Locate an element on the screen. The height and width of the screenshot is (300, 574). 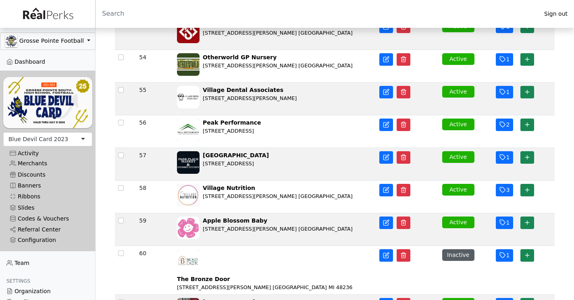
td: 58 is located at coordinates (155, 197).